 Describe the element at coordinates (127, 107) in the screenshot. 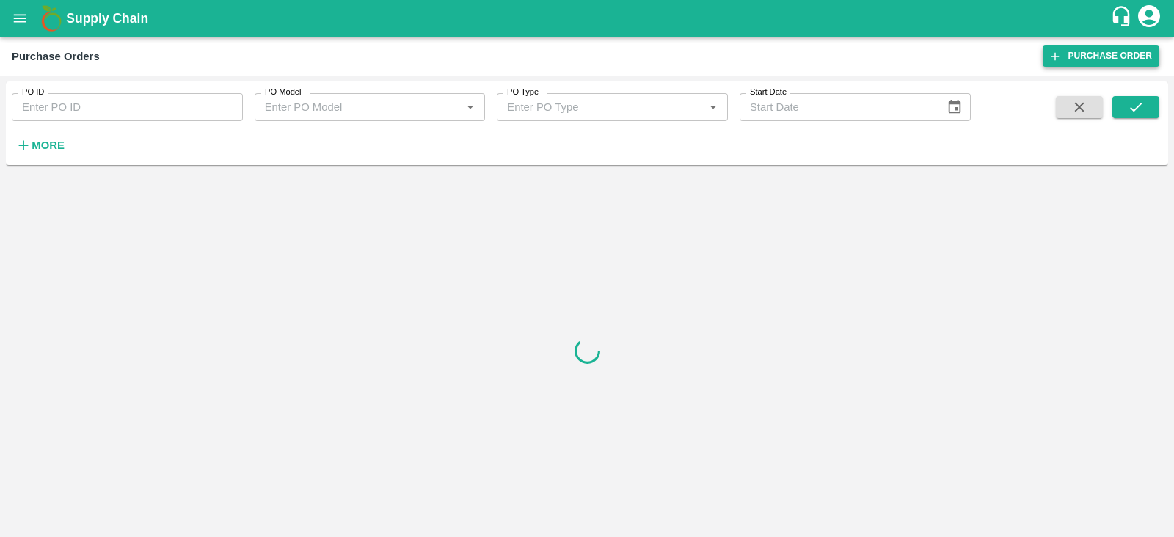

I see `input: Enter PO ID` at that location.